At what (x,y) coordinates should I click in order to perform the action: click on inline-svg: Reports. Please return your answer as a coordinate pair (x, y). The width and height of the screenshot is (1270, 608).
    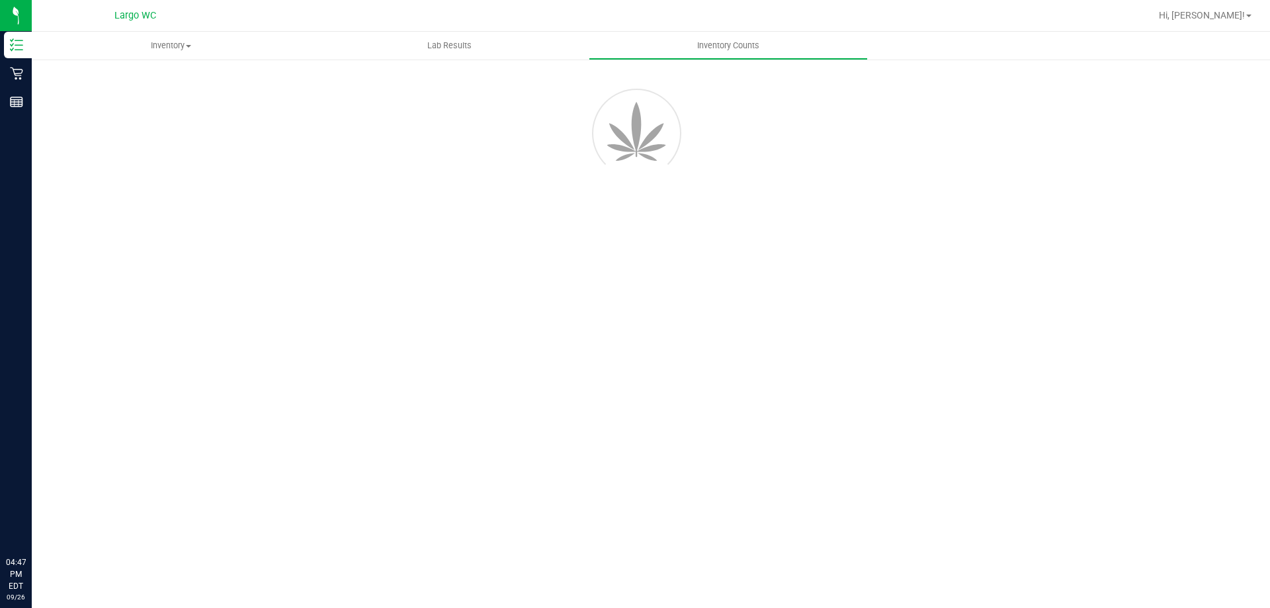
    Looking at the image, I should click on (17, 102).